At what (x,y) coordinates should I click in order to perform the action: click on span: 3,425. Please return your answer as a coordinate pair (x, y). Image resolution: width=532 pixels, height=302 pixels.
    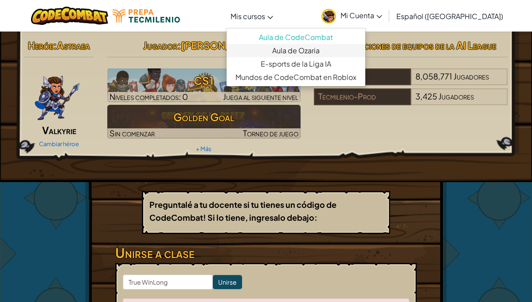
    Looking at the image, I should click on (426, 96).